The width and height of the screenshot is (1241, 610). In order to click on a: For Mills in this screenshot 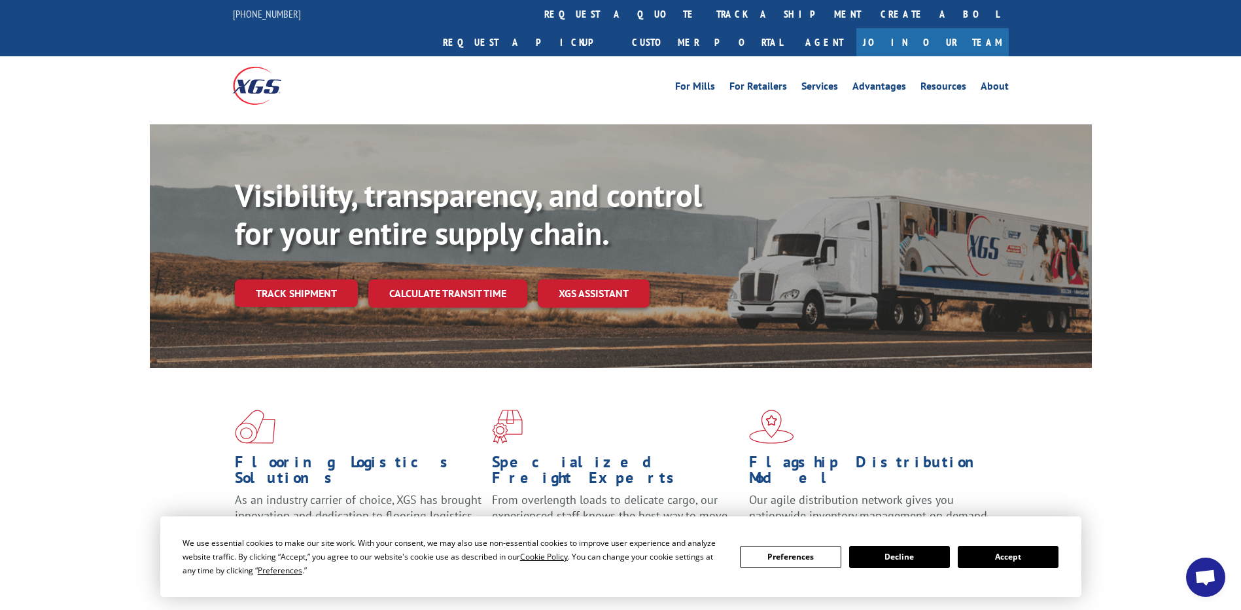, I will do `click(695, 88)`.